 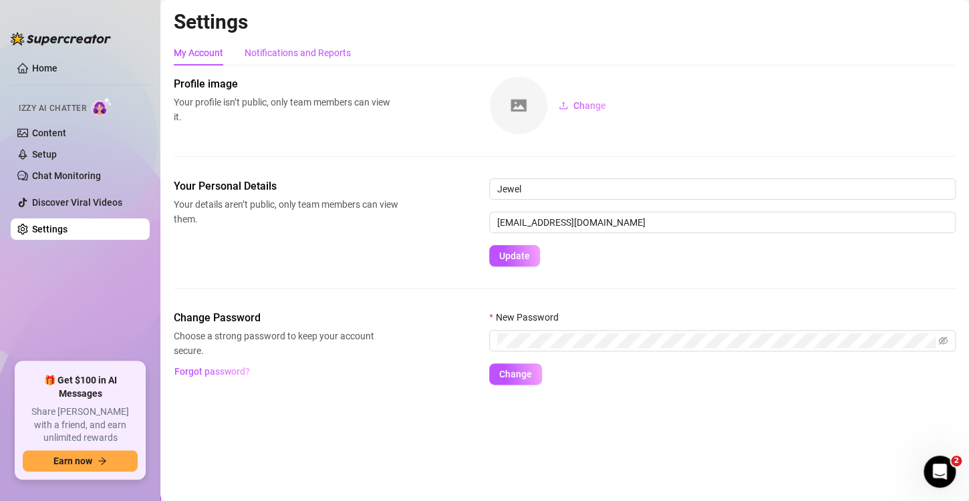 What do you see at coordinates (73, 461) in the screenshot?
I see `span: Earn now` at bounding box center [73, 461].